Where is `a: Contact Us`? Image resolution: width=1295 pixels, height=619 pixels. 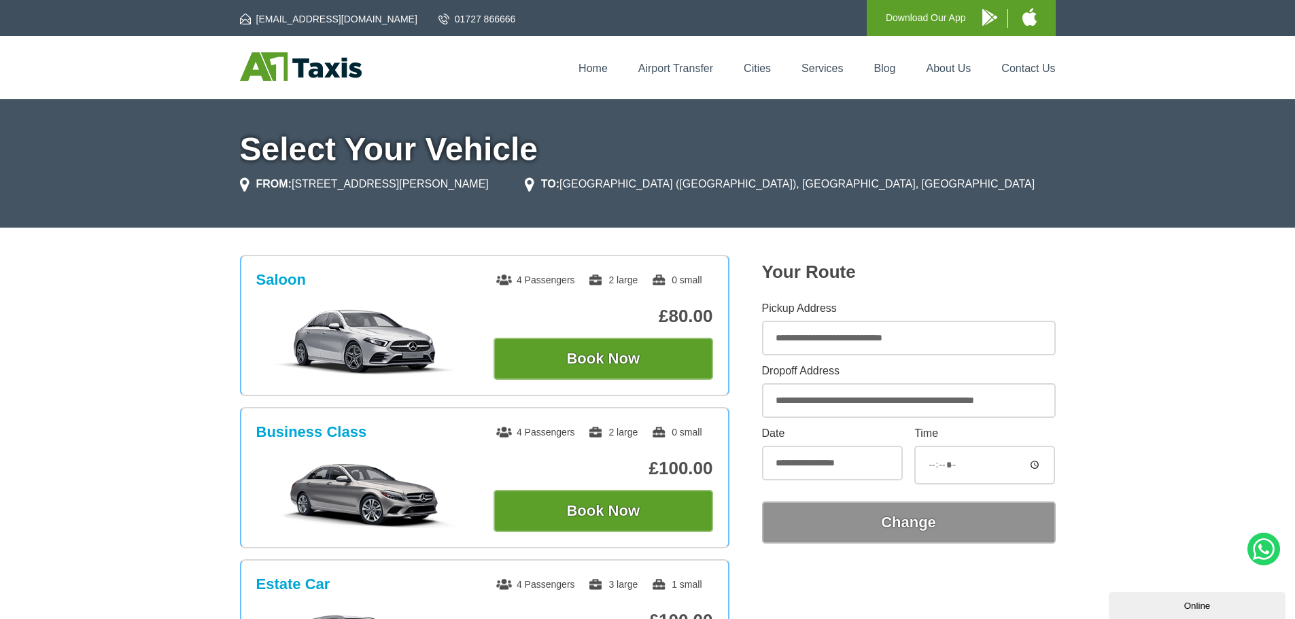 a: Contact Us is located at coordinates (1028, 68).